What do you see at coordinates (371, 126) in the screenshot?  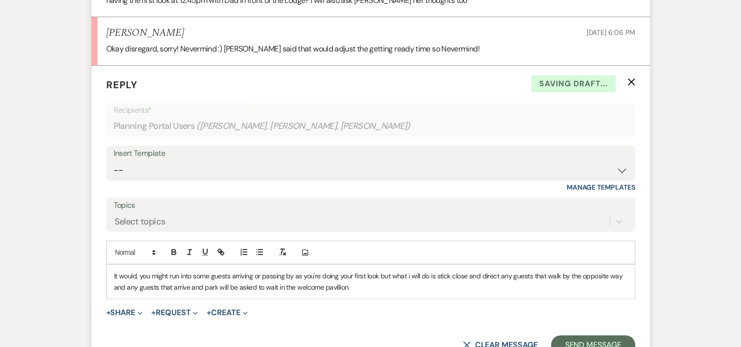 I see `div: Planning Portal Users` at bounding box center [371, 126].